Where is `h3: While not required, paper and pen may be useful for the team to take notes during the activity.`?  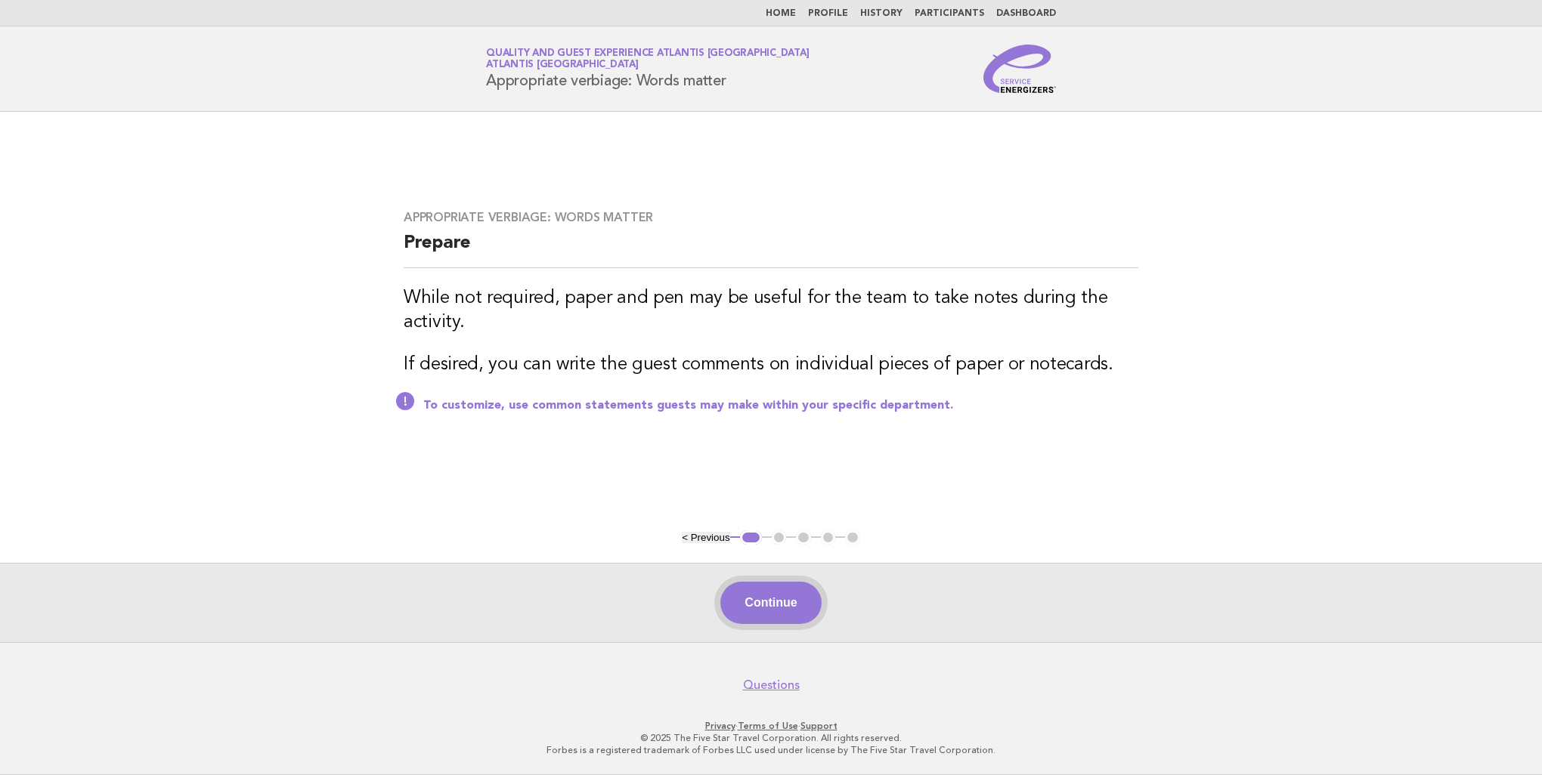
h3: While not required, paper and pen may be useful for the team to take notes during the activity. is located at coordinates (771, 311).